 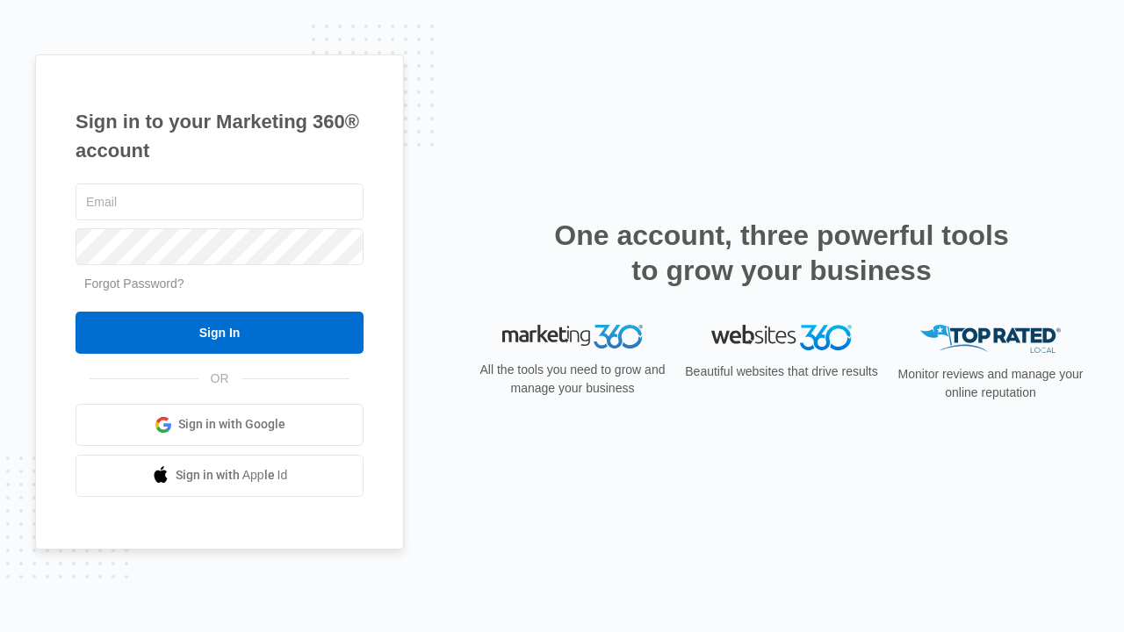 I want to click on a: Forgot Password?, so click(x=134, y=284).